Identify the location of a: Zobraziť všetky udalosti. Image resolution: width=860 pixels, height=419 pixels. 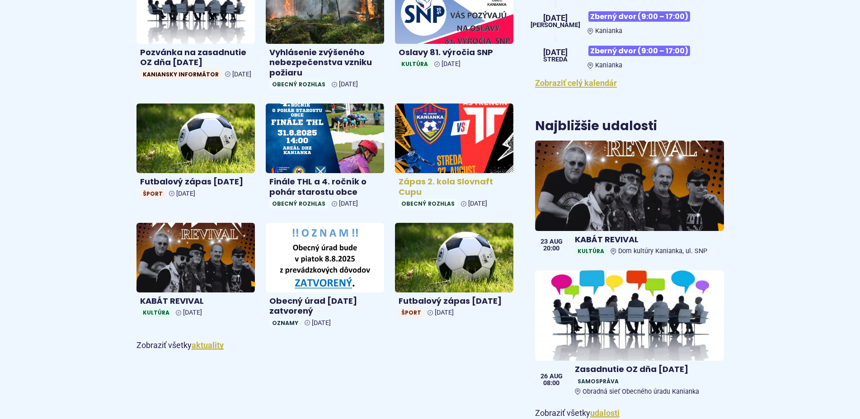
(604, 412).